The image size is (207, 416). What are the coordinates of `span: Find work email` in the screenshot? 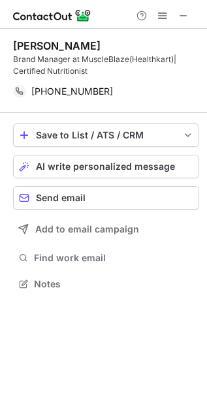 It's located at (114, 258).